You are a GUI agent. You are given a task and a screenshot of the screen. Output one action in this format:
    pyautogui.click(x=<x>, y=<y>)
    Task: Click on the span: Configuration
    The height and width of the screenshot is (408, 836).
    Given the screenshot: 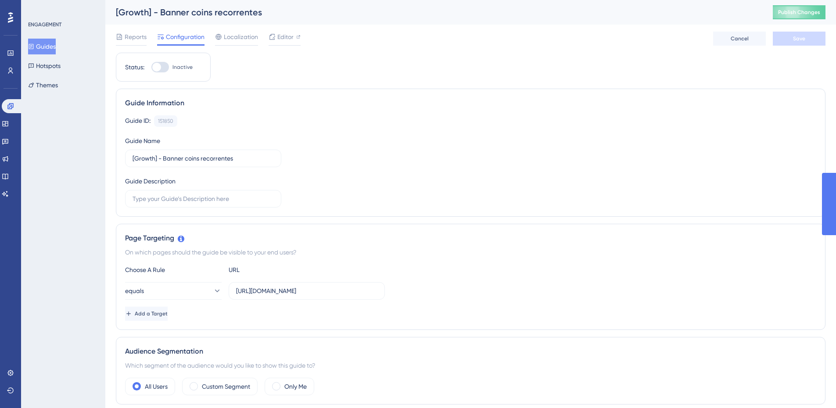 What is the action you would take?
    pyautogui.click(x=185, y=37)
    